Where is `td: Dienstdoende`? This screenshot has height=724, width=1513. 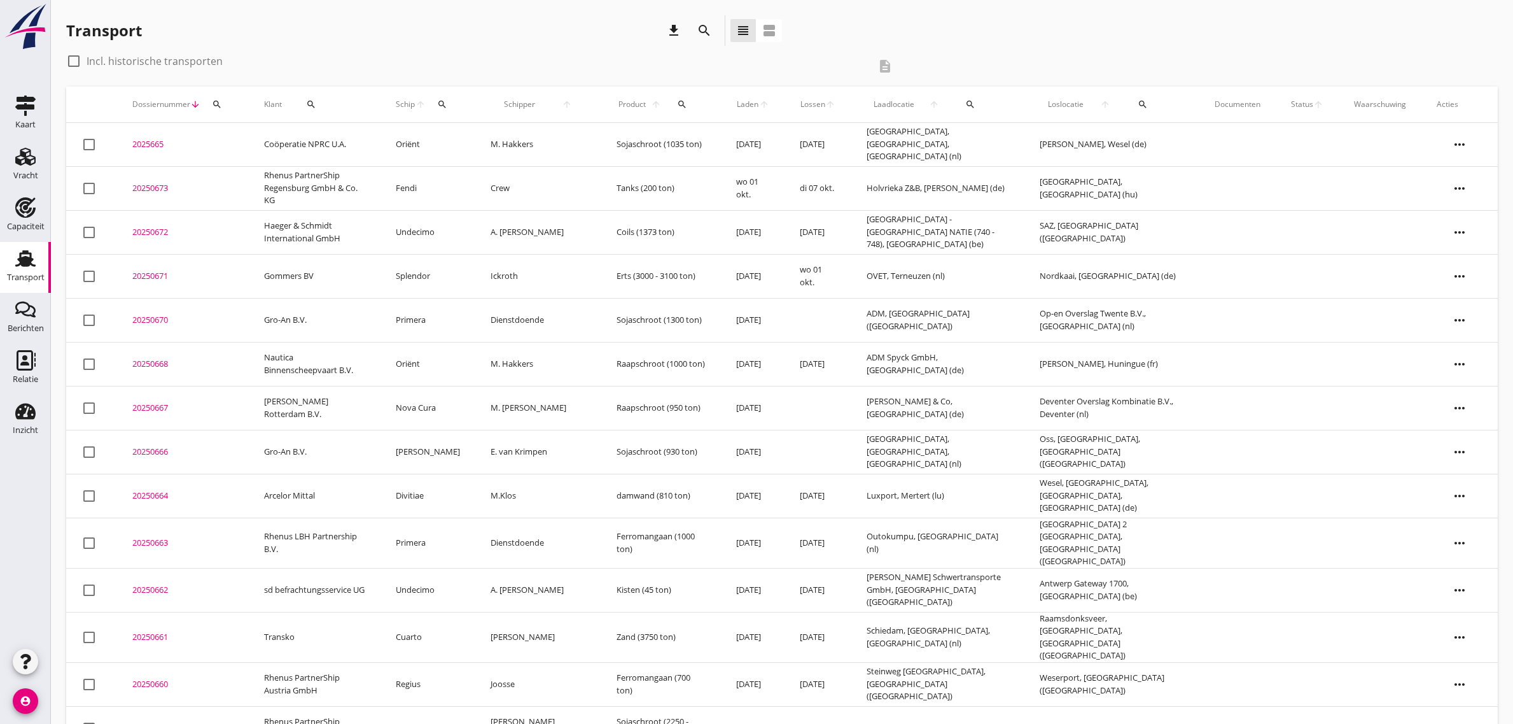
td: Dienstdoende is located at coordinates (538, 319).